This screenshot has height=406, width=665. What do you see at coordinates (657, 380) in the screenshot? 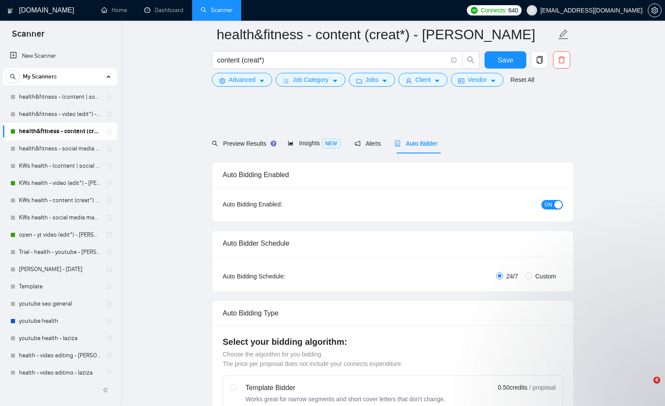
I see `span: 6` at bounding box center [657, 380].